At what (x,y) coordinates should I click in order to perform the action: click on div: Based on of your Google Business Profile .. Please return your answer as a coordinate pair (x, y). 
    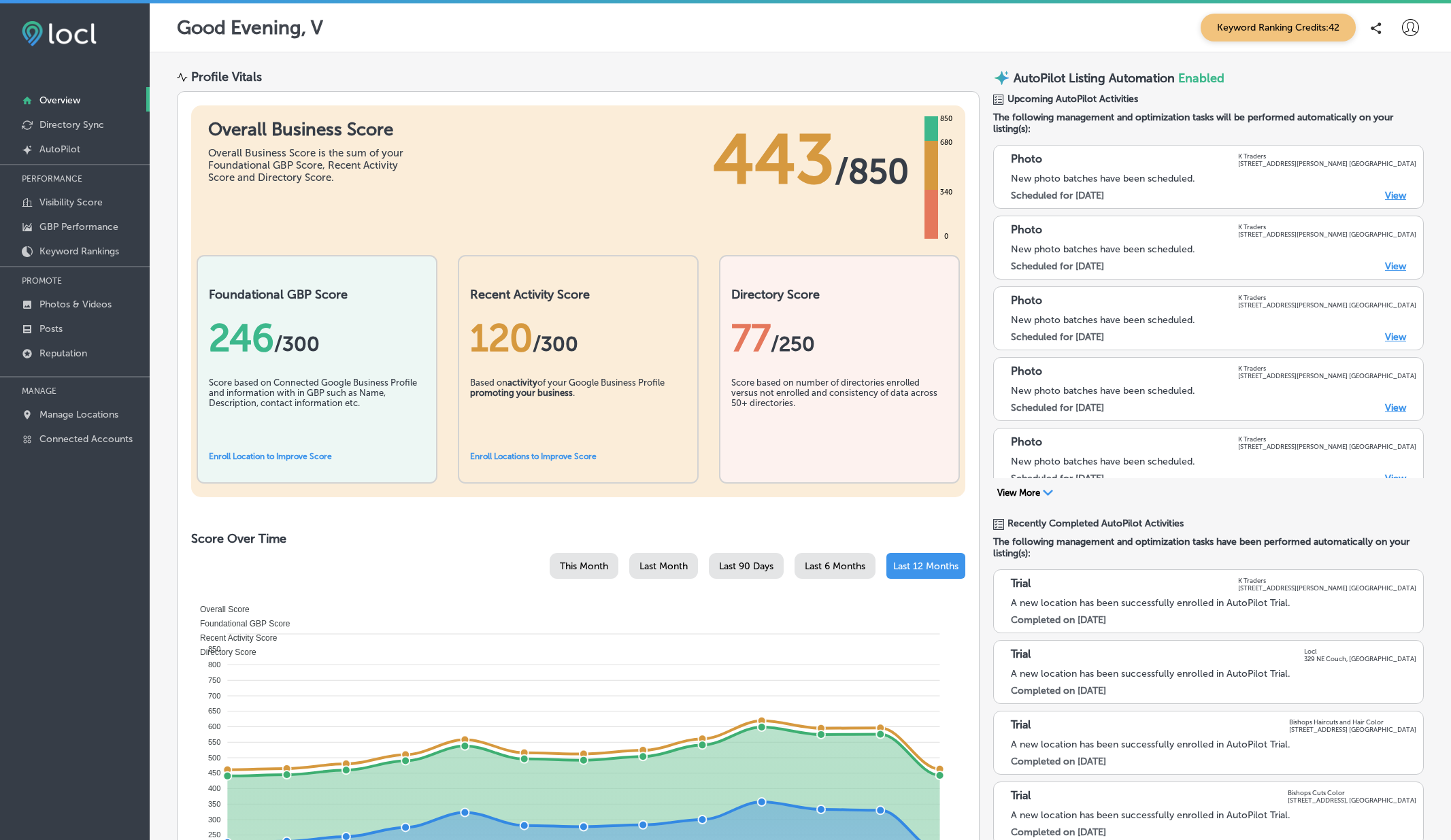
    Looking at the image, I should click on (578, 412).